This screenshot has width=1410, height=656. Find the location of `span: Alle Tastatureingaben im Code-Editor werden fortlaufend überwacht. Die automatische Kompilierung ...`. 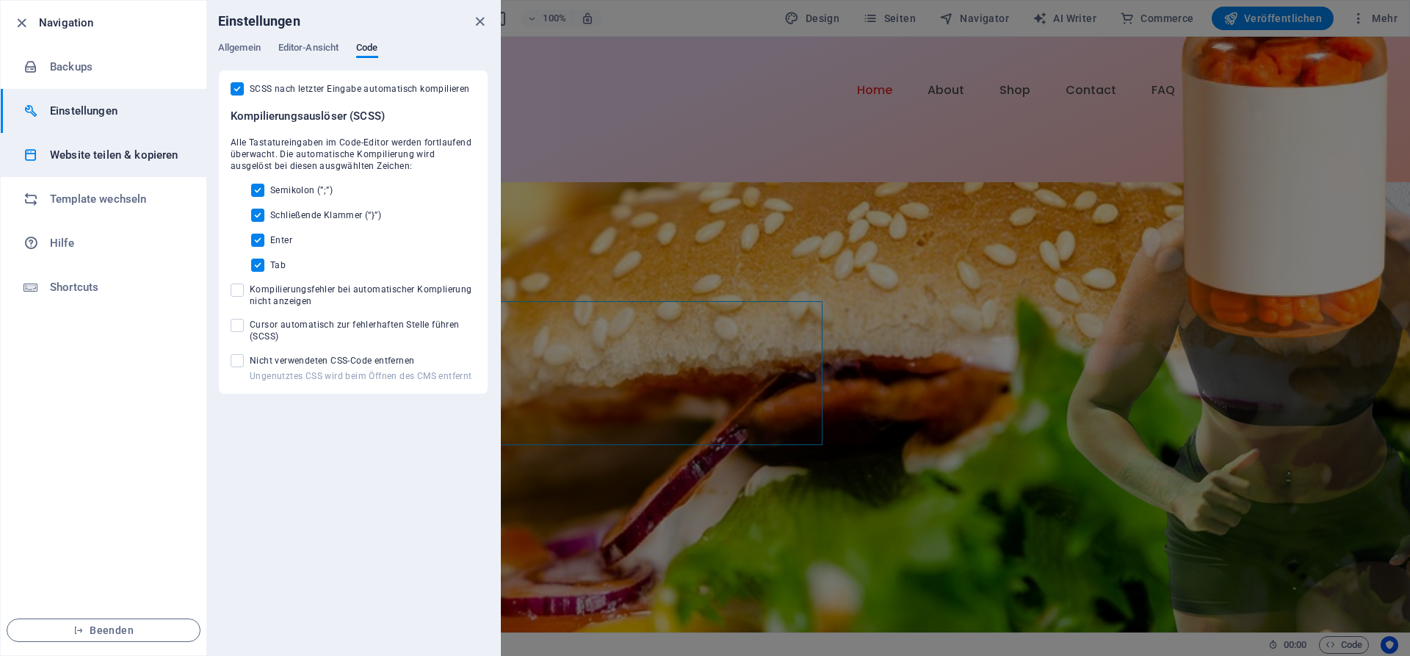

span: Alle Tastatureingaben im Code-Editor werden fortlaufend überwacht. Die automatische Kompilierung ... is located at coordinates (353, 154).